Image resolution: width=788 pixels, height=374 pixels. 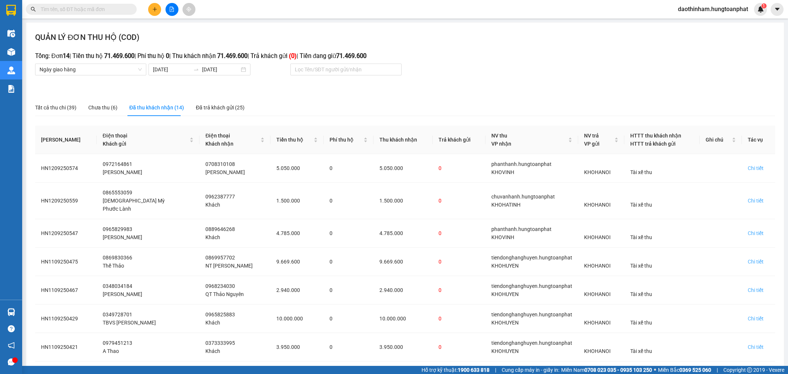 What do you see at coordinates (66, 319) in the screenshot?
I see `td: HN1109250429` at bounding box center [66, 319].